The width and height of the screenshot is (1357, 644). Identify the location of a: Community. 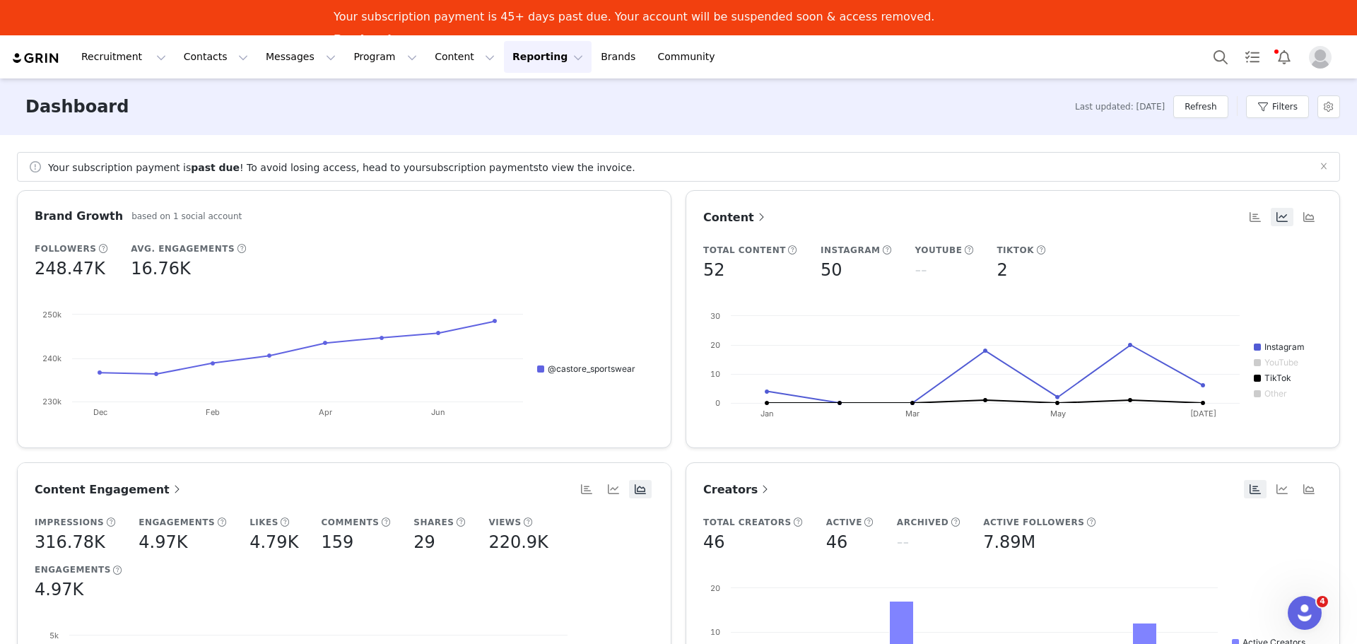
(690, 57).